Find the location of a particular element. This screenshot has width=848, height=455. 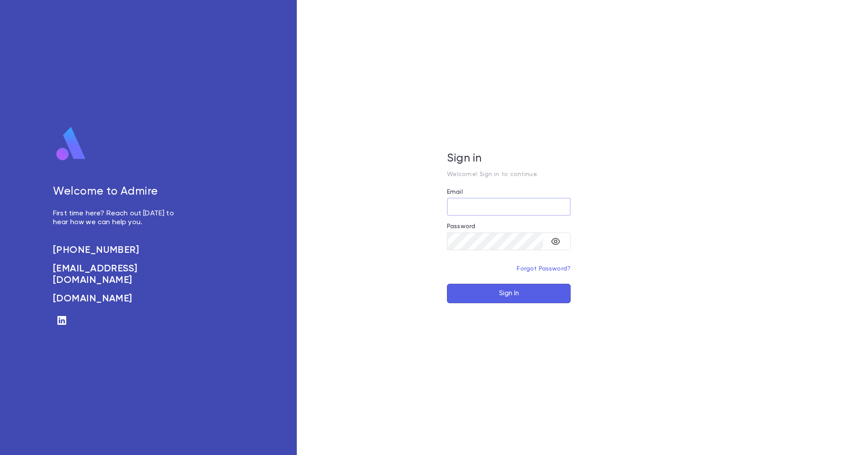

label: Password is located at coordinates (461, 227).